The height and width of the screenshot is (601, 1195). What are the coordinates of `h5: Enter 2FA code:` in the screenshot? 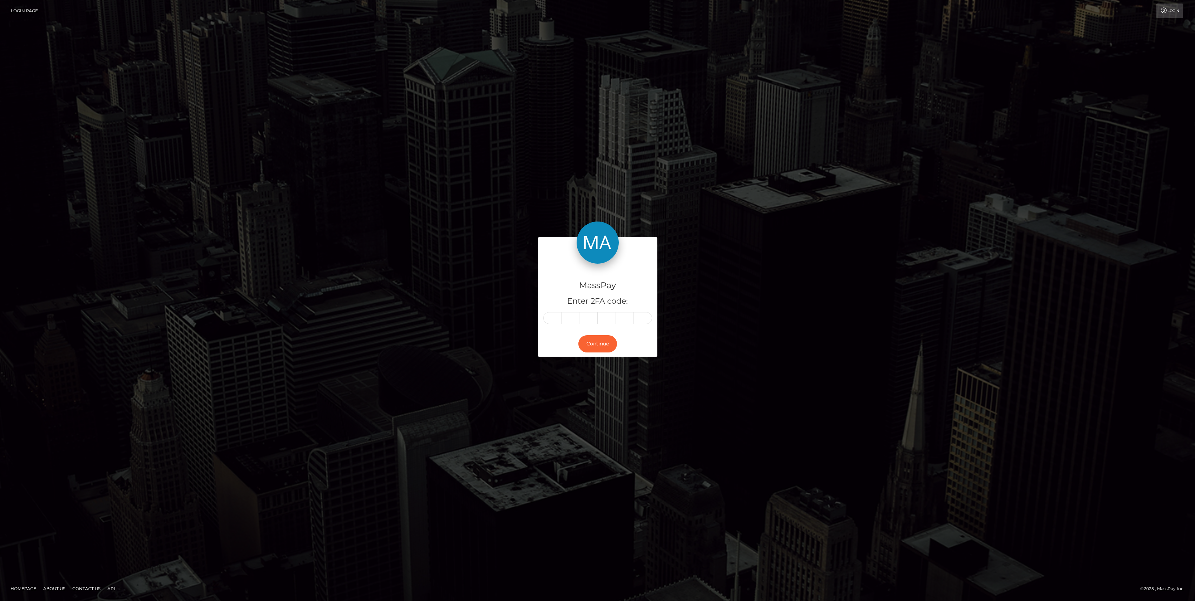 It's located at (598, 301).